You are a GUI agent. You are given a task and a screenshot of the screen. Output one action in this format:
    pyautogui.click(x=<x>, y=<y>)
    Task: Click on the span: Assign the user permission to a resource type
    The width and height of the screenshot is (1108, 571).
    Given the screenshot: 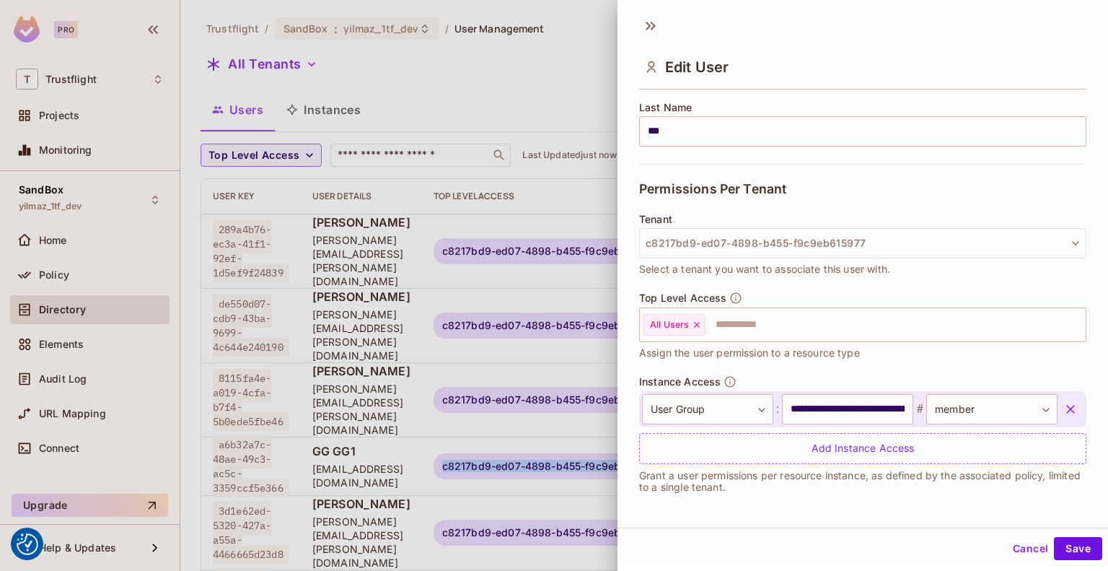 What is the action you would take?
    pyautogui.click(x=750, y=353)
    